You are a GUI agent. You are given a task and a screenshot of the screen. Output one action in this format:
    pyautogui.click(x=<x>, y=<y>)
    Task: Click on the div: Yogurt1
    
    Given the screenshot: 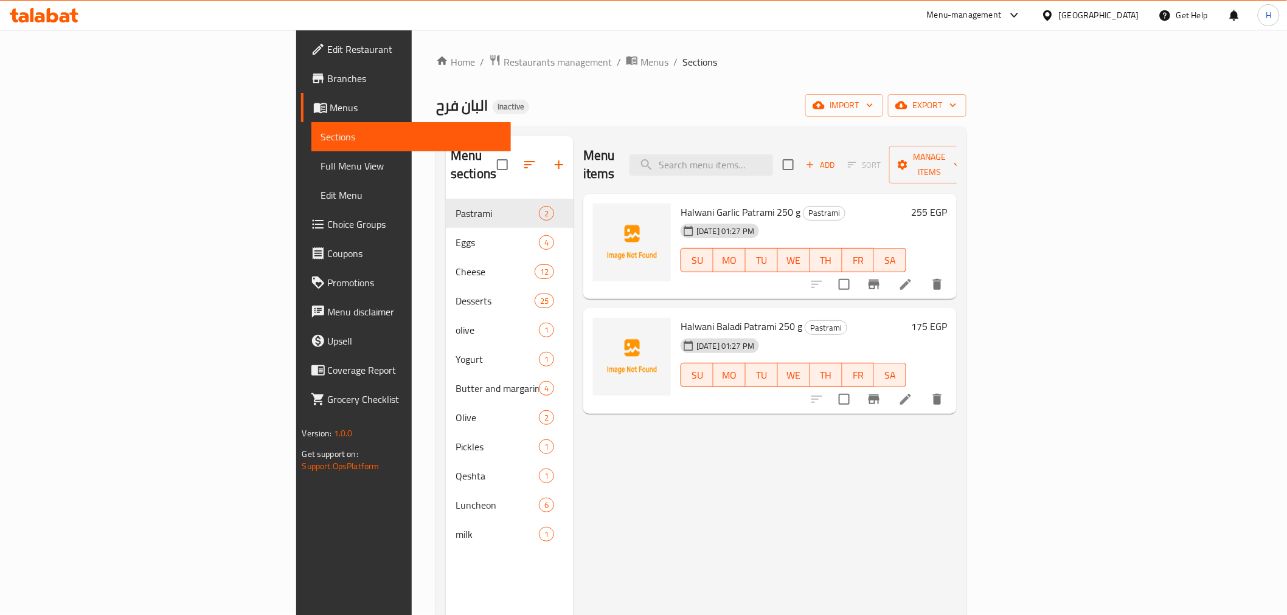 What is the action you would take?
    pyautogui.click(x=510, y=359)
    